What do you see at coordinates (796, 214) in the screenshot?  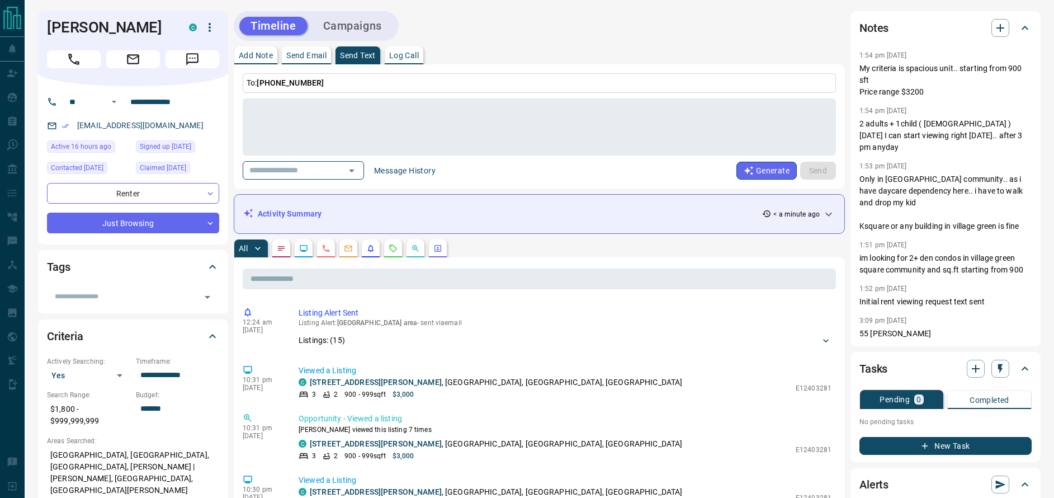 I see `p: < a minute ago` at bounding box center [796, 214].